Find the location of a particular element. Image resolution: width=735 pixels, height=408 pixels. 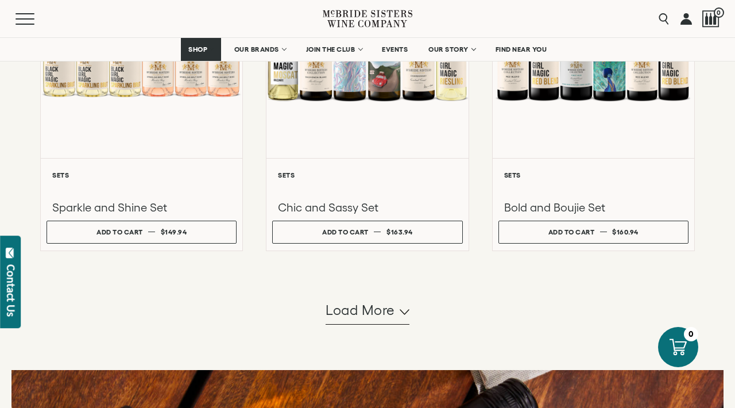

a: JOIN THE CLUB is located at coordinates (334, 49).